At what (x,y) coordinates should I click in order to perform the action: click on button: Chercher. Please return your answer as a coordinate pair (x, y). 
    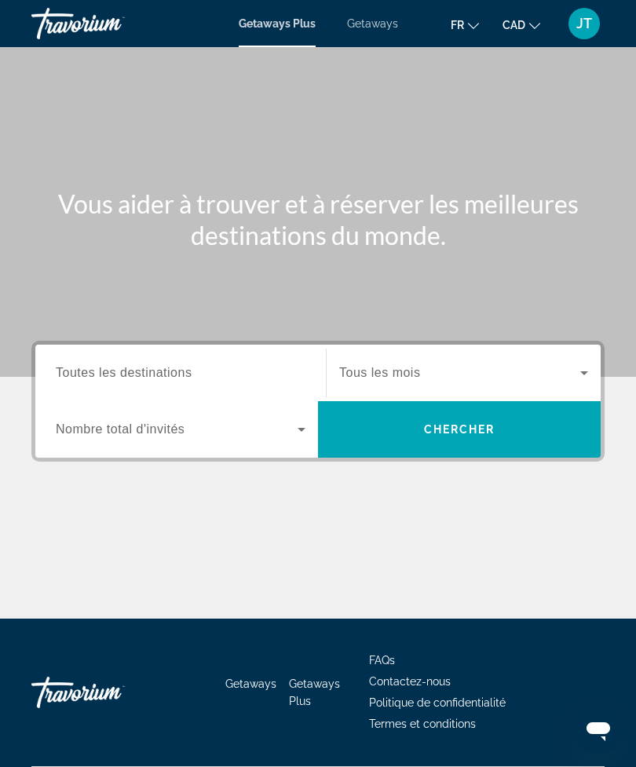
    Looking at the image, I should click on (459, 429).